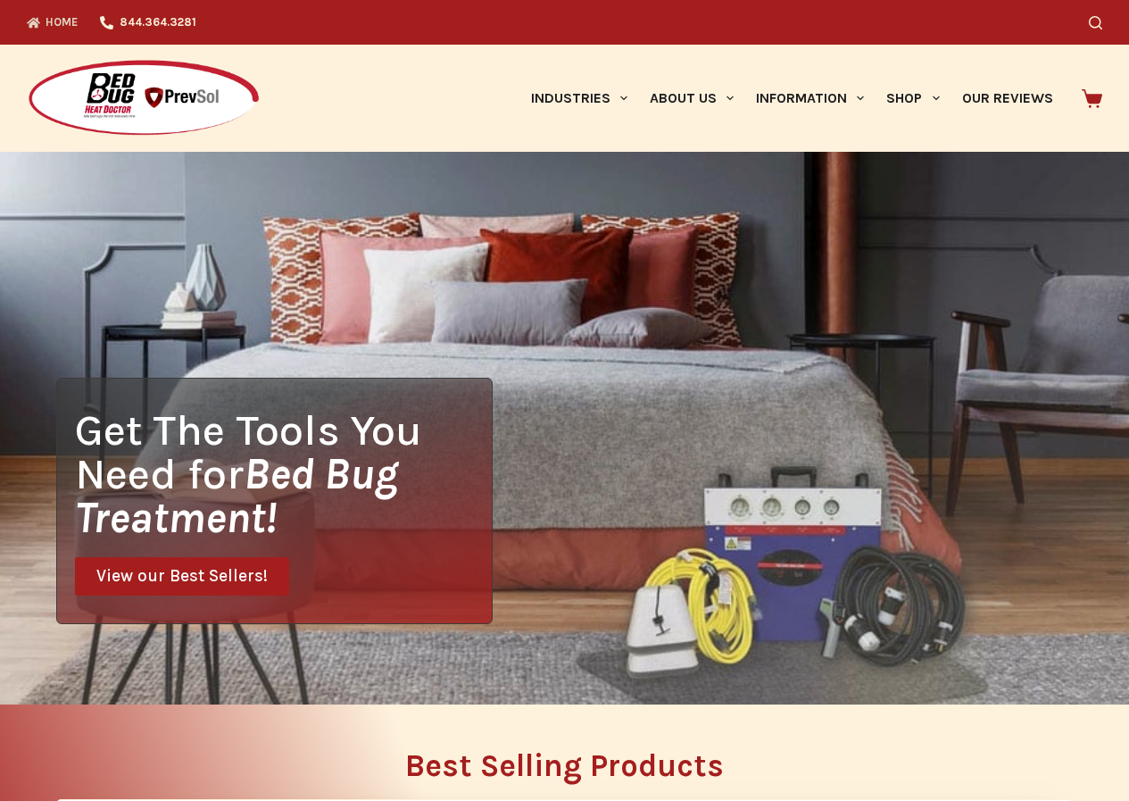  Describe the element at coordinates (283, 473) in the screenshot. I see `h1: Get The Tools You Need for` at that location.